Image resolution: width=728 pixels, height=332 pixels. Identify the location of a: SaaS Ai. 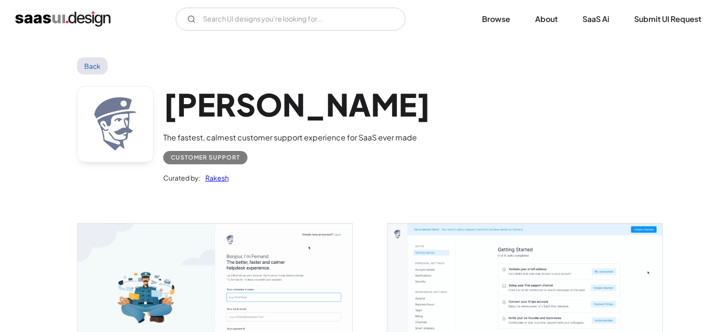
(596, 19).